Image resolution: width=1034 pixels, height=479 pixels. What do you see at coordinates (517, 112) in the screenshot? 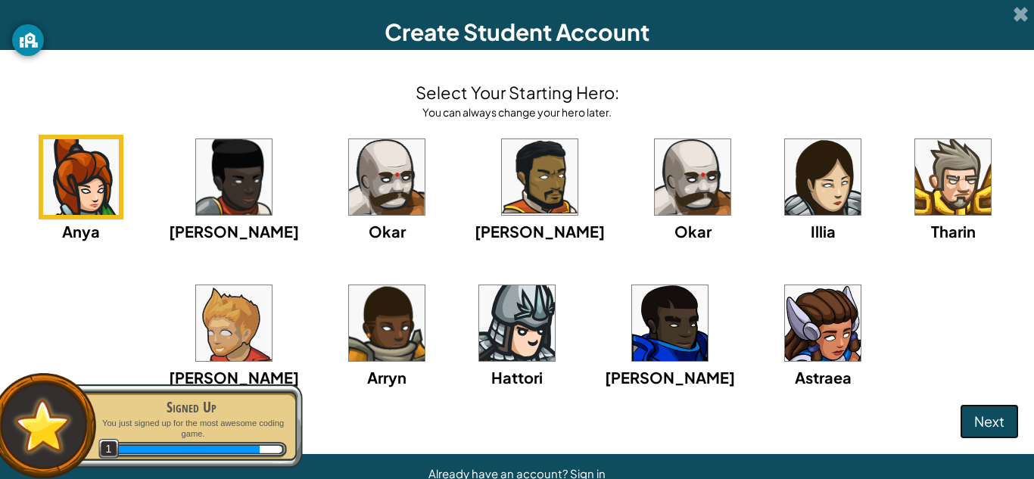
I see `div: You can always change your hero later.` at bounding box center [517, 112].